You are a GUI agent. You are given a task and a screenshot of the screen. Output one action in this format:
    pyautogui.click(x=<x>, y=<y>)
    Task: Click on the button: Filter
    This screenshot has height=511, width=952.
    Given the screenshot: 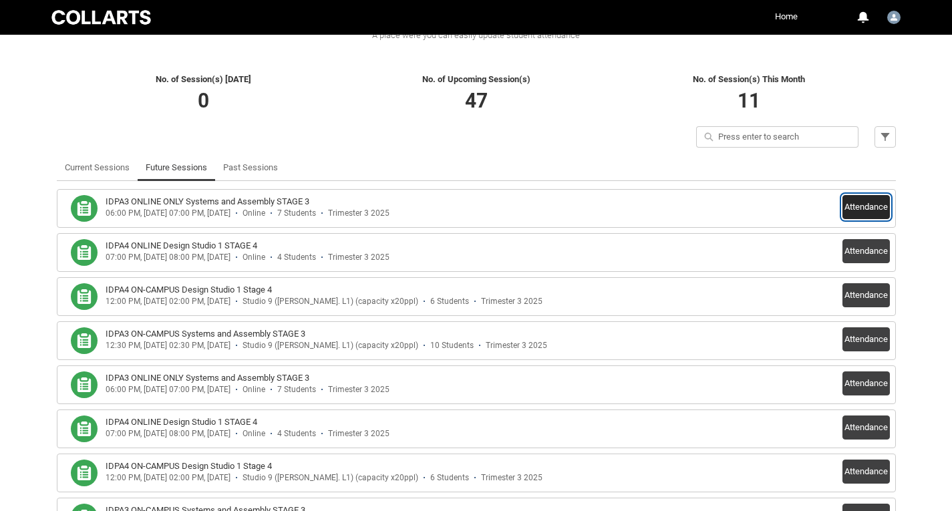 What is the action you would take?
    pyautogui.click(x=885, y=137)
    